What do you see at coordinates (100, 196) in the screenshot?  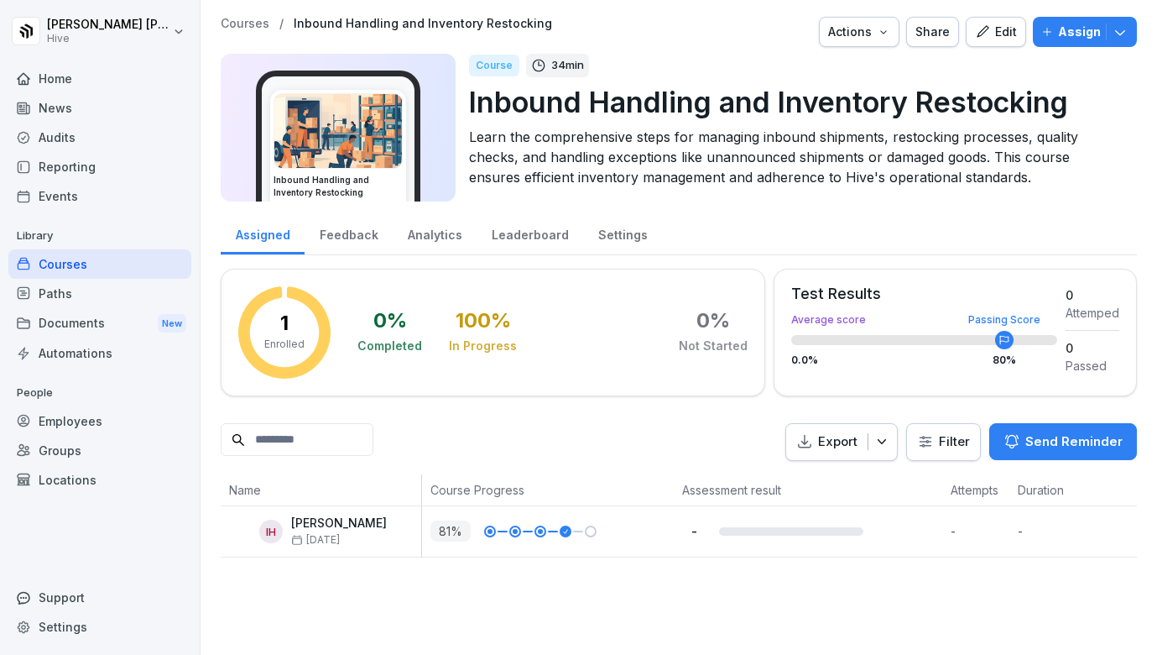 I see `div: Events` at bounding box center [100, 196].